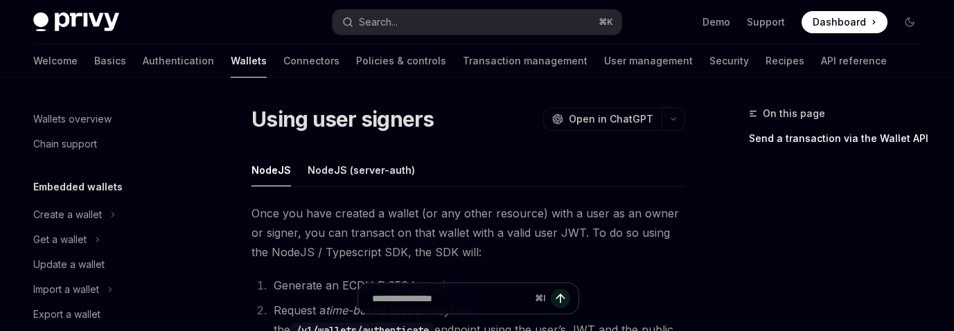 This screenshot has height=331, width=954. Describe the element at coordinates (910, 22) in the screenshot. I see `button: Toggle dark mode` at that location.